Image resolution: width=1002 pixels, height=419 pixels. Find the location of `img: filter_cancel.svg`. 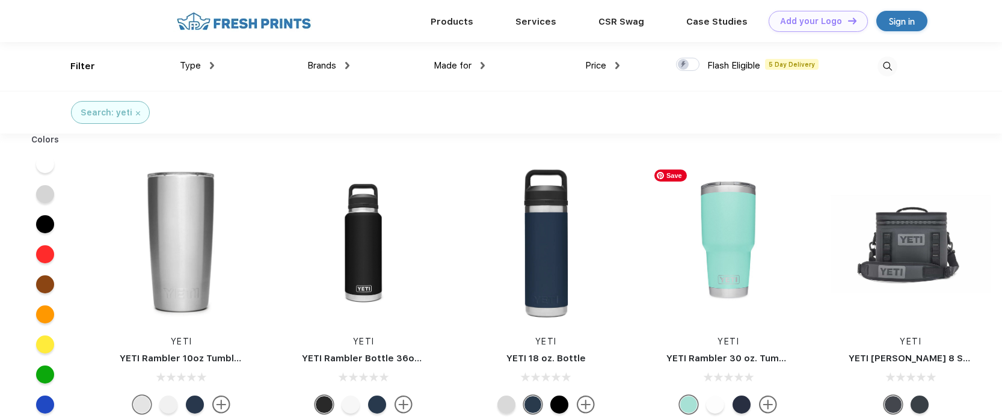

img: filter_cancel.svg is located at coordinates (138, 113).